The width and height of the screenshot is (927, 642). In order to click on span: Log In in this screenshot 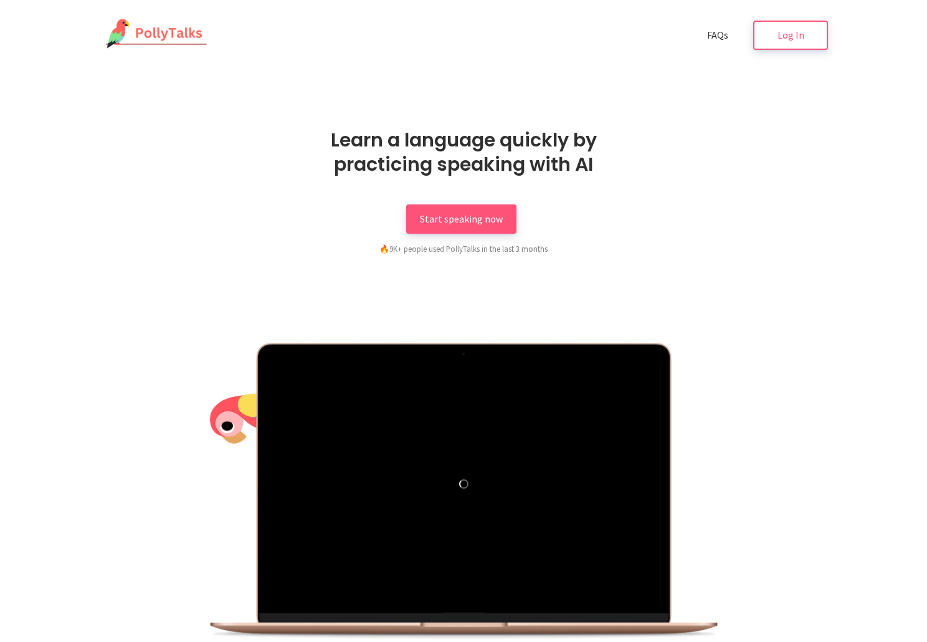, I will do `click(791, 35)`.